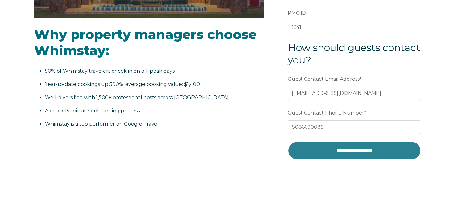  What do you see at coordinates (297, 13) in the screenshot?
I see `span: PMC ID` at bounding box center [297, 13].